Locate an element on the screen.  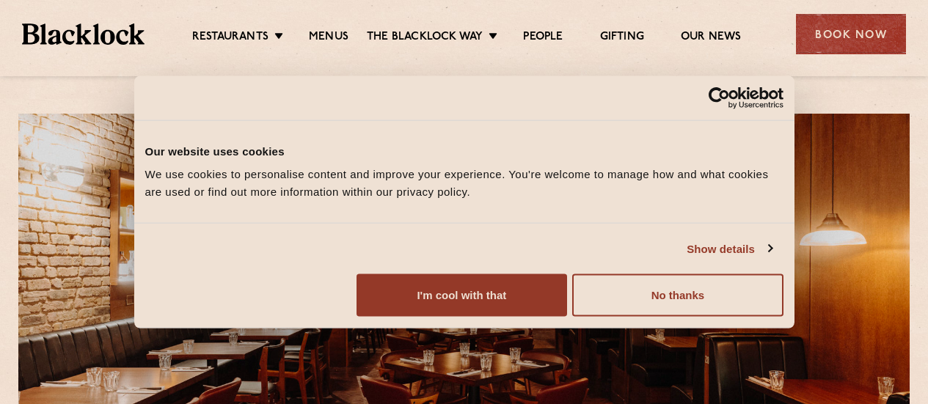
button: I'm cool with that is located at coordinates (461, 296).